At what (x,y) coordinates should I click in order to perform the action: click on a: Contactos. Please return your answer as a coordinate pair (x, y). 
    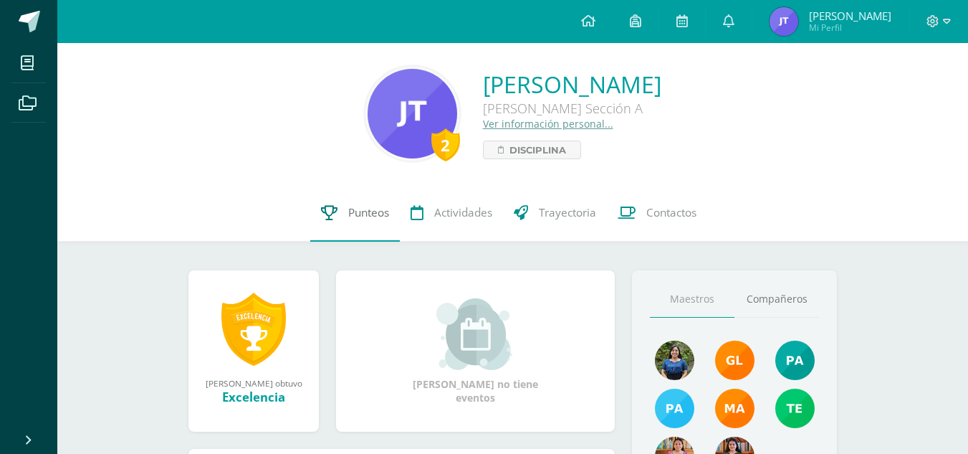
    Looking at the image, I should click on (657, 213).